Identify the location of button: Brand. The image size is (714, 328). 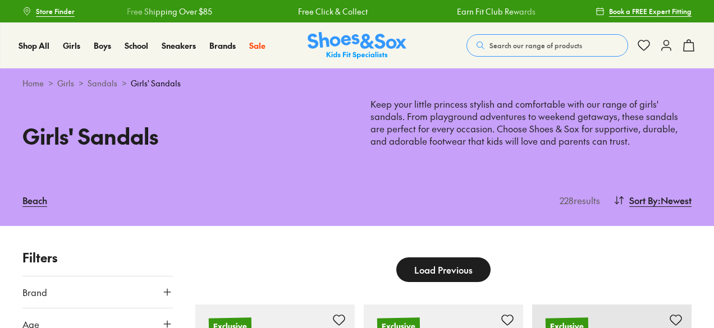
(98, 292).